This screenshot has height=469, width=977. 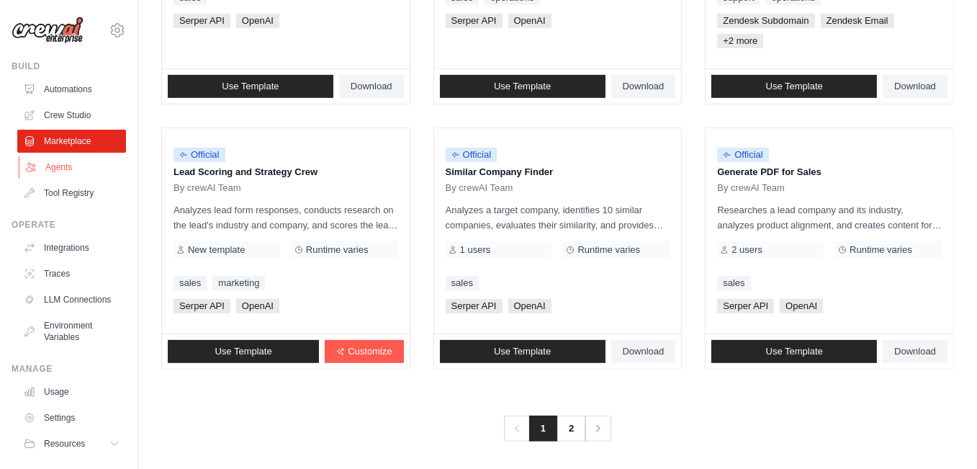 What do you see at coordinates (71, 193) in the screenshot?
I see `a: Tool Registry` at bounding box center [71, 193].